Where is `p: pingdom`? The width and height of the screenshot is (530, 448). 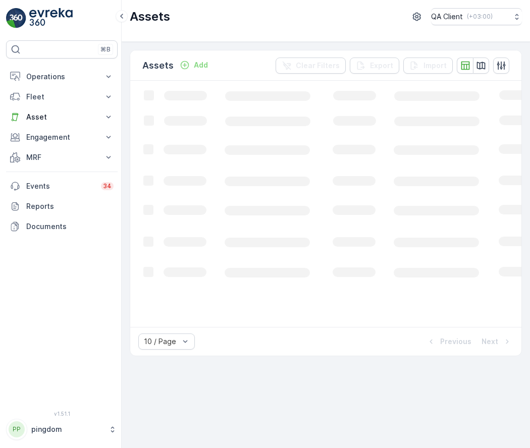 p: pingdom is located at coordinates (67, 430).